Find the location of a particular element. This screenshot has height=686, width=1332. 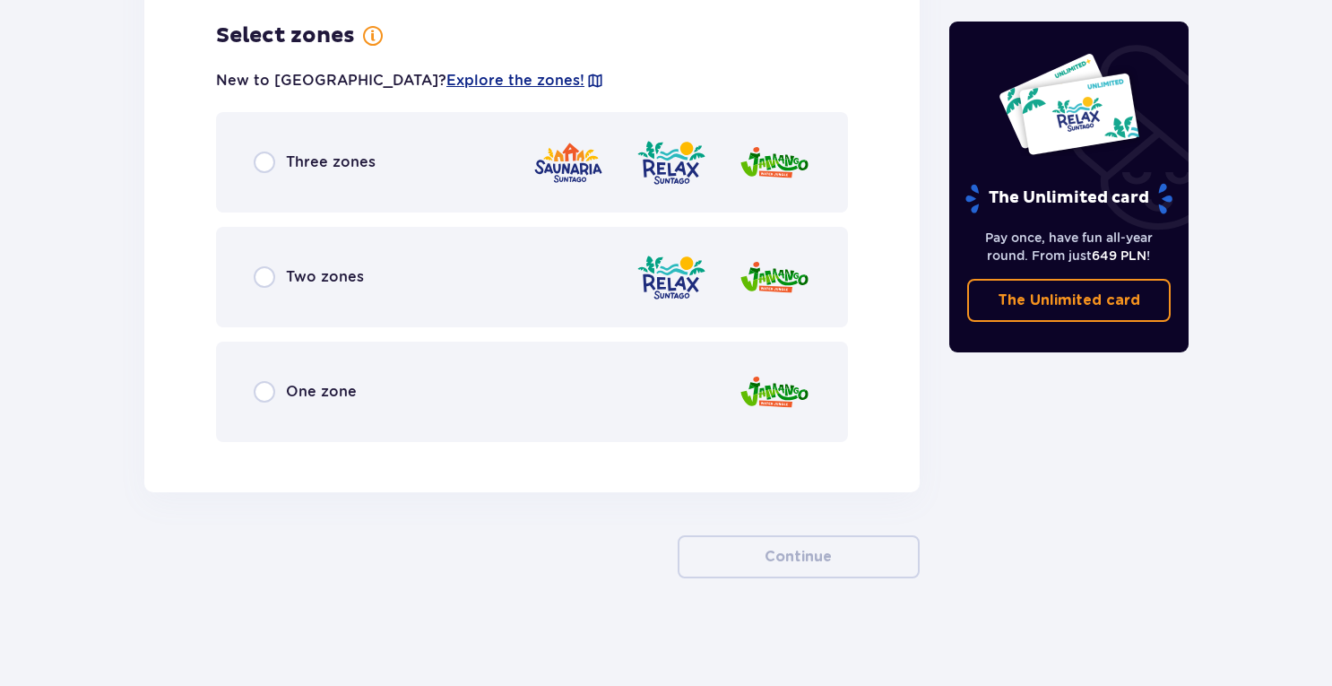

p: Three zones is located at coordinates (331, 162).